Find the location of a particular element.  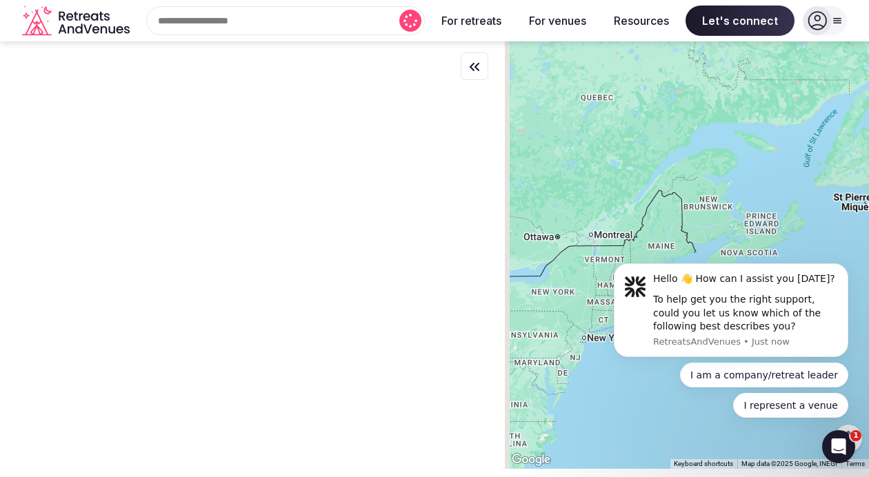

svg: Retreats and Venues company logo is located at coordinates (77, 21).